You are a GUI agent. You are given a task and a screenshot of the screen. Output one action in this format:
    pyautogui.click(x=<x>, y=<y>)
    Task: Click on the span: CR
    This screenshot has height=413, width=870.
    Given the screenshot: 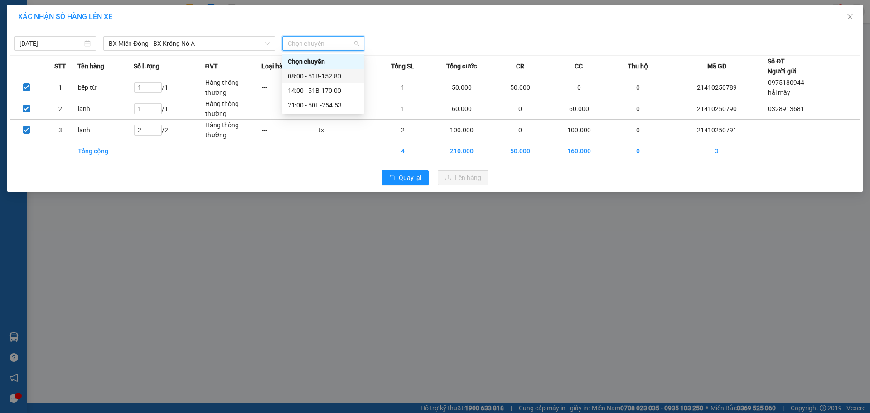 What is the action you would take?
    pyautogui.click(x=520, y=66)
    